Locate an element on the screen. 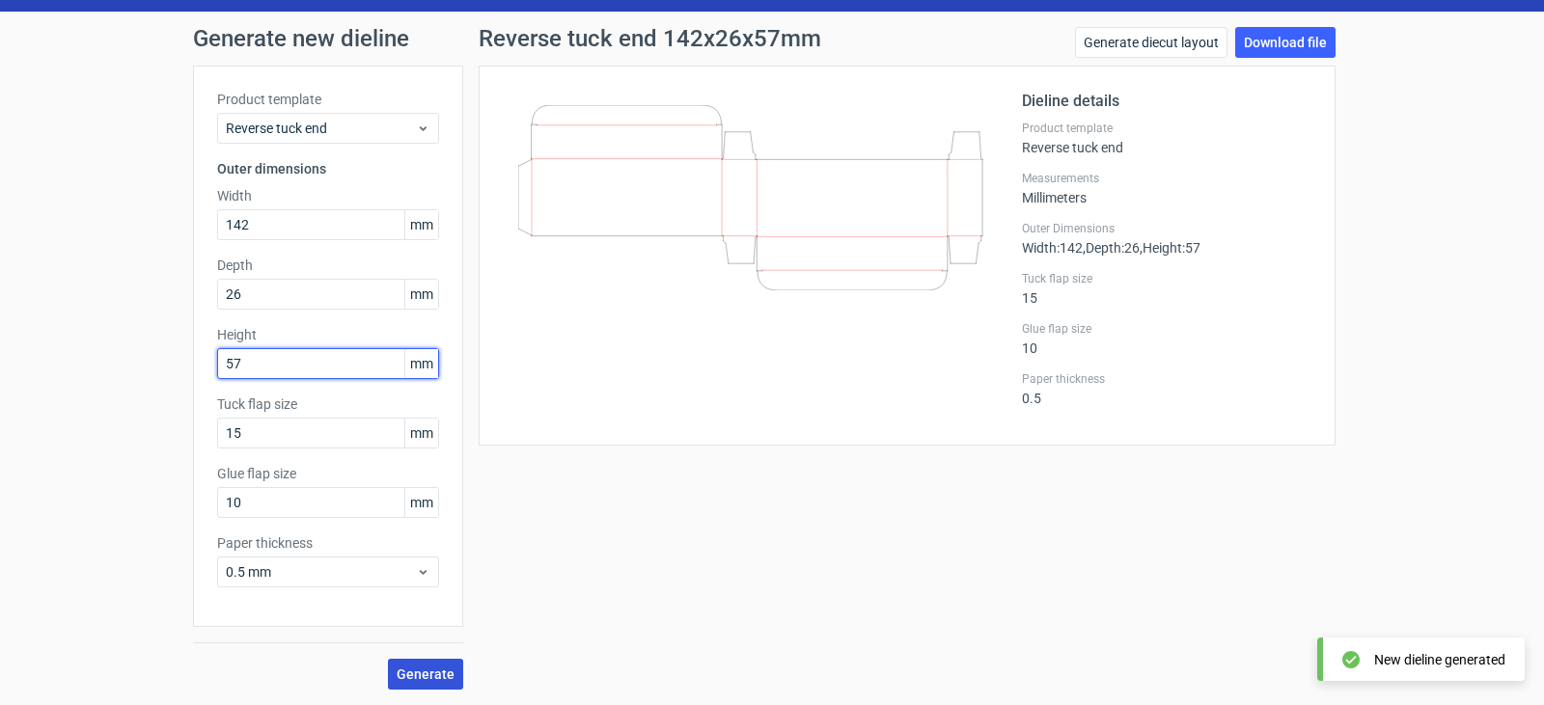  span: 0.5 mm is located at coordinates (320, 572).